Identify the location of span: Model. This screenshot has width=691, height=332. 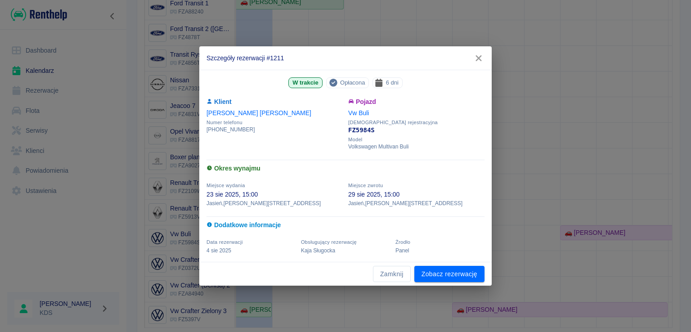
(416, 139).